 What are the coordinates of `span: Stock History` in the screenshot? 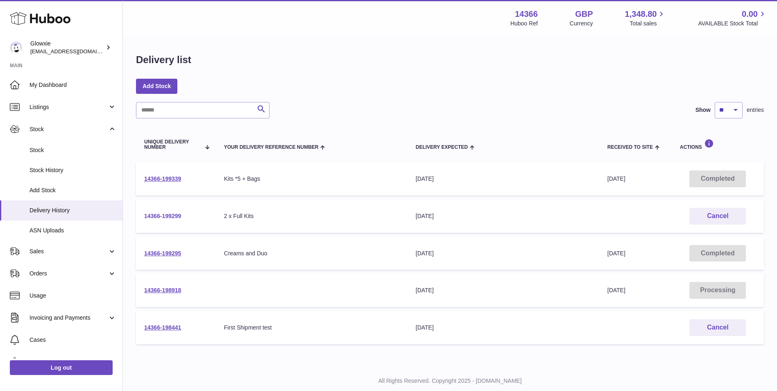 It's located at (73, 170).